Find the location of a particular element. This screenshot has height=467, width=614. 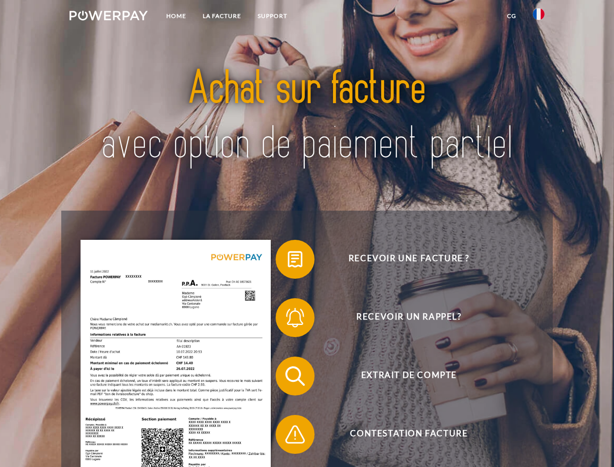

img: qb_bill.svg is located at coordinates (295, 259).